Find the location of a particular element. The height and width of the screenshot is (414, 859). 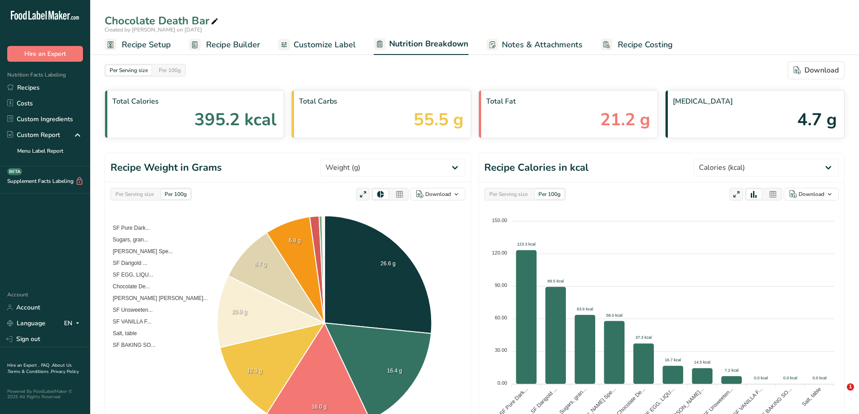

span: 1 is located at coordinates (850, 387).